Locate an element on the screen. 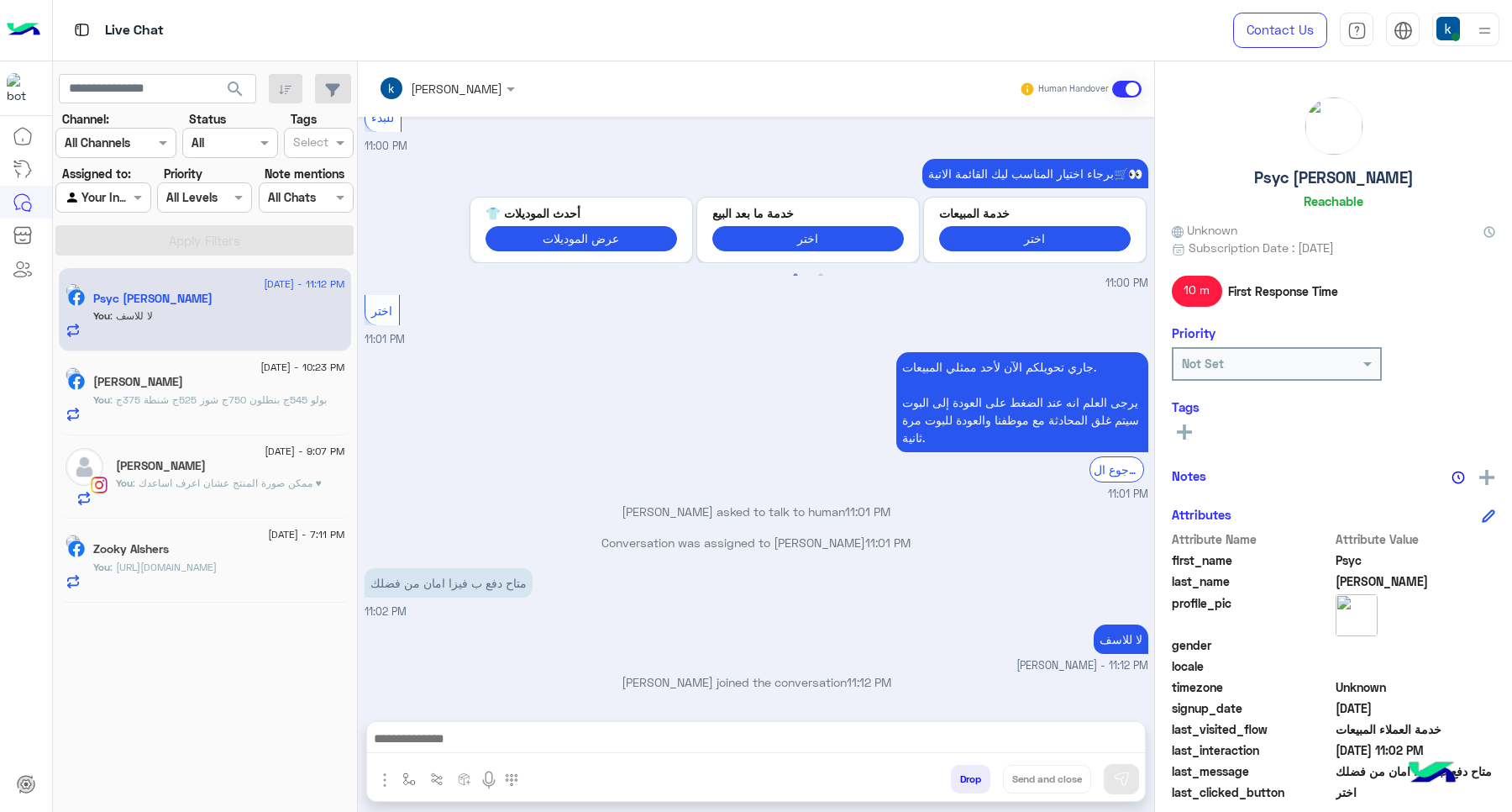  button: Drop is located at coordinates (970, 779).